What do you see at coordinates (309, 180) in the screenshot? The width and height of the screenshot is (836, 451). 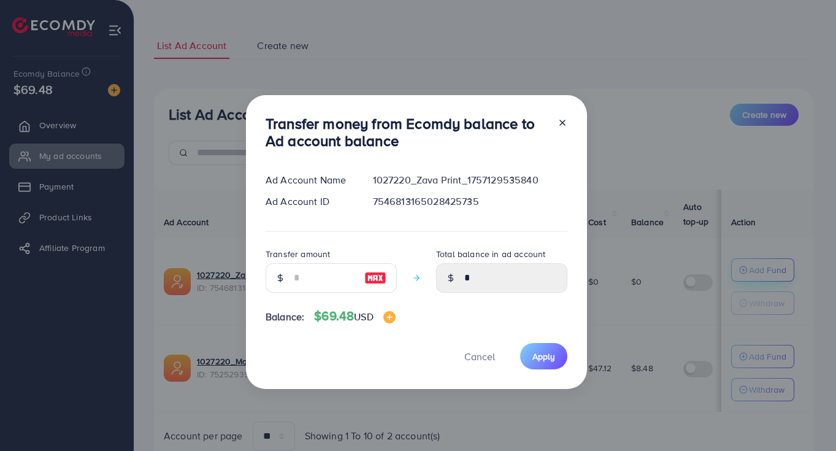 I see `div: Ad Account Name` at bounding box center [309, 180].